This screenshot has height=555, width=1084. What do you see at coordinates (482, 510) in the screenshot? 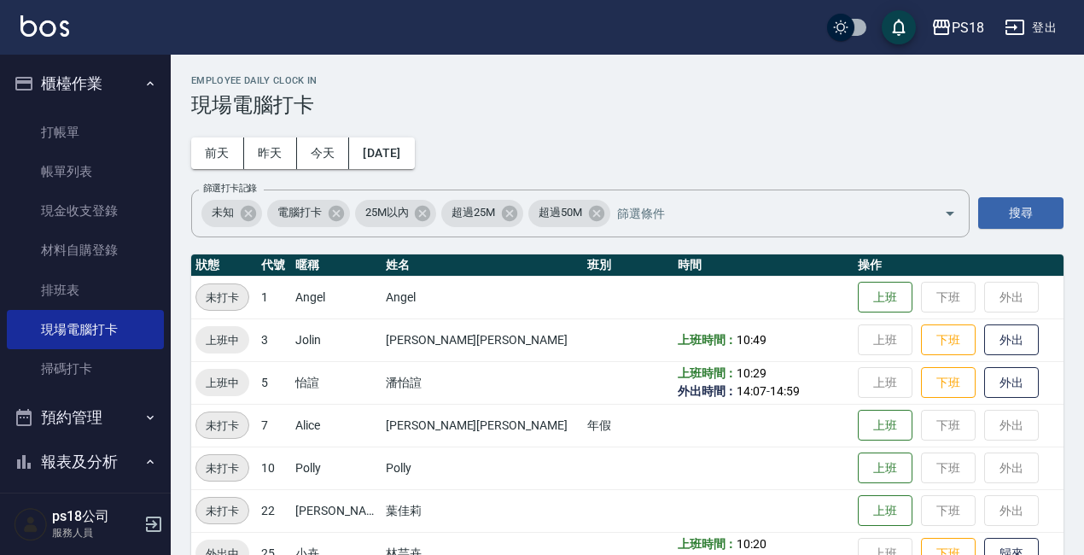
I see `td: 葉佳莉` at bounding box center [482, 510].